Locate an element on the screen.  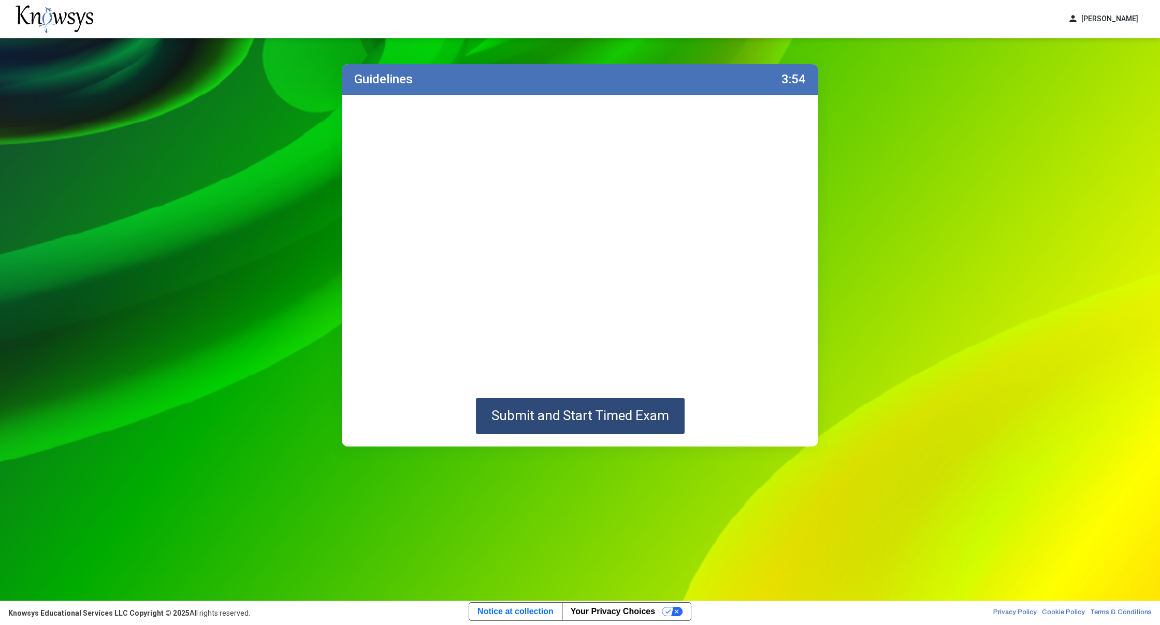
a: Privacy Policy is located at coordinates (1015, 613).